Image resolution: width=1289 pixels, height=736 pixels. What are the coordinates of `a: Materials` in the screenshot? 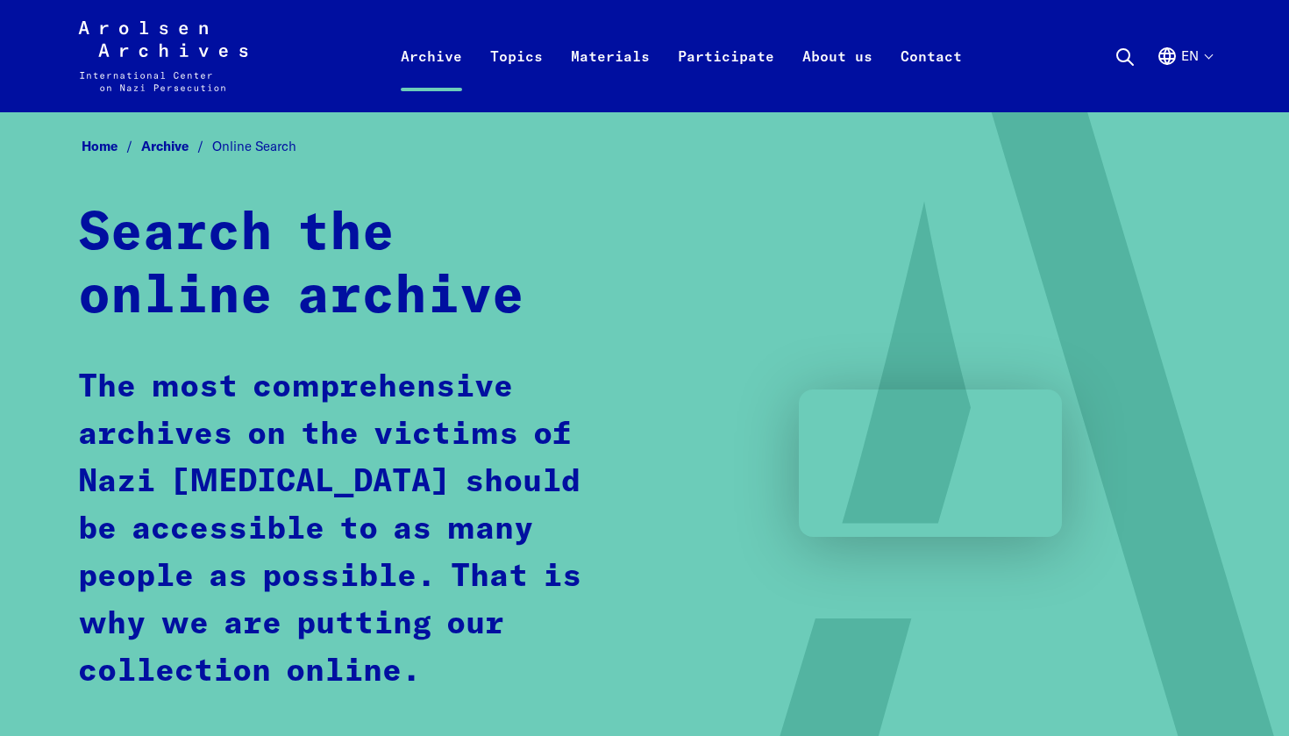 It's located at (610, 77).